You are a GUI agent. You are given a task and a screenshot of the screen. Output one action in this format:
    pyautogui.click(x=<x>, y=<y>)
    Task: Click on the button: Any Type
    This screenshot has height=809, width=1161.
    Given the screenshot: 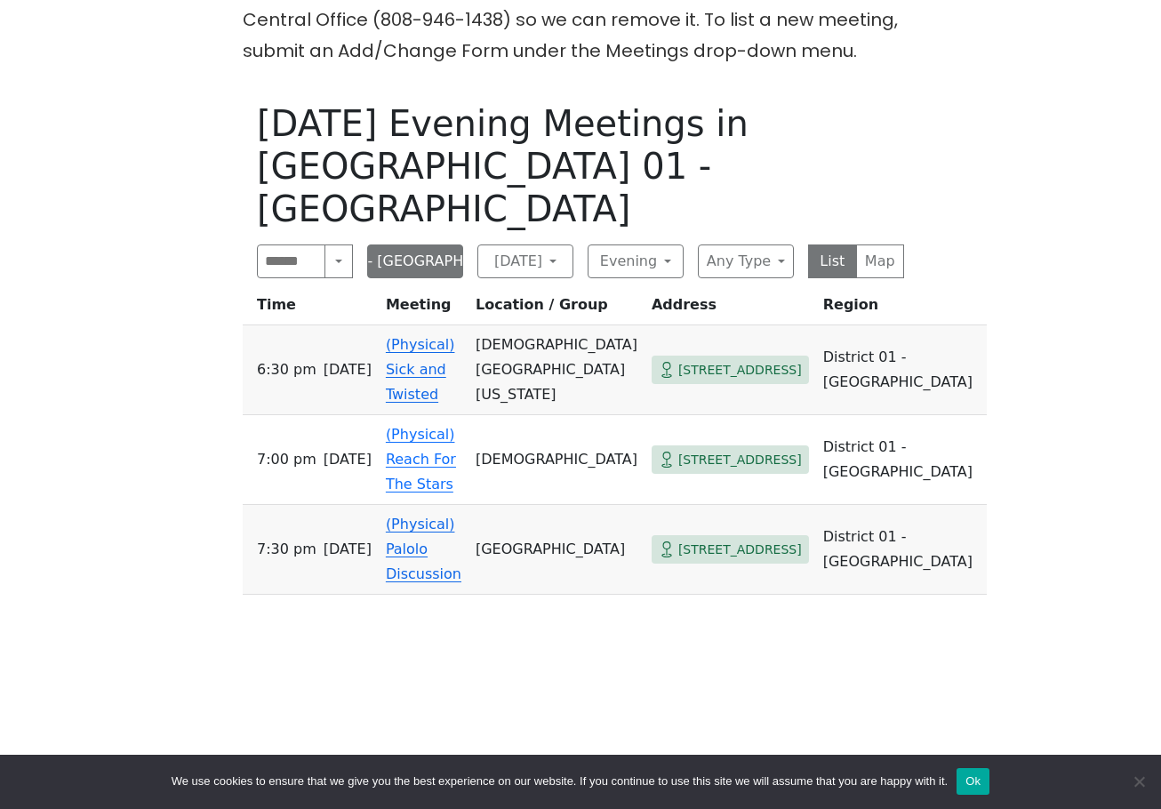 What is the action you would take?
    pyautogui.click(x=746, y=261)
    